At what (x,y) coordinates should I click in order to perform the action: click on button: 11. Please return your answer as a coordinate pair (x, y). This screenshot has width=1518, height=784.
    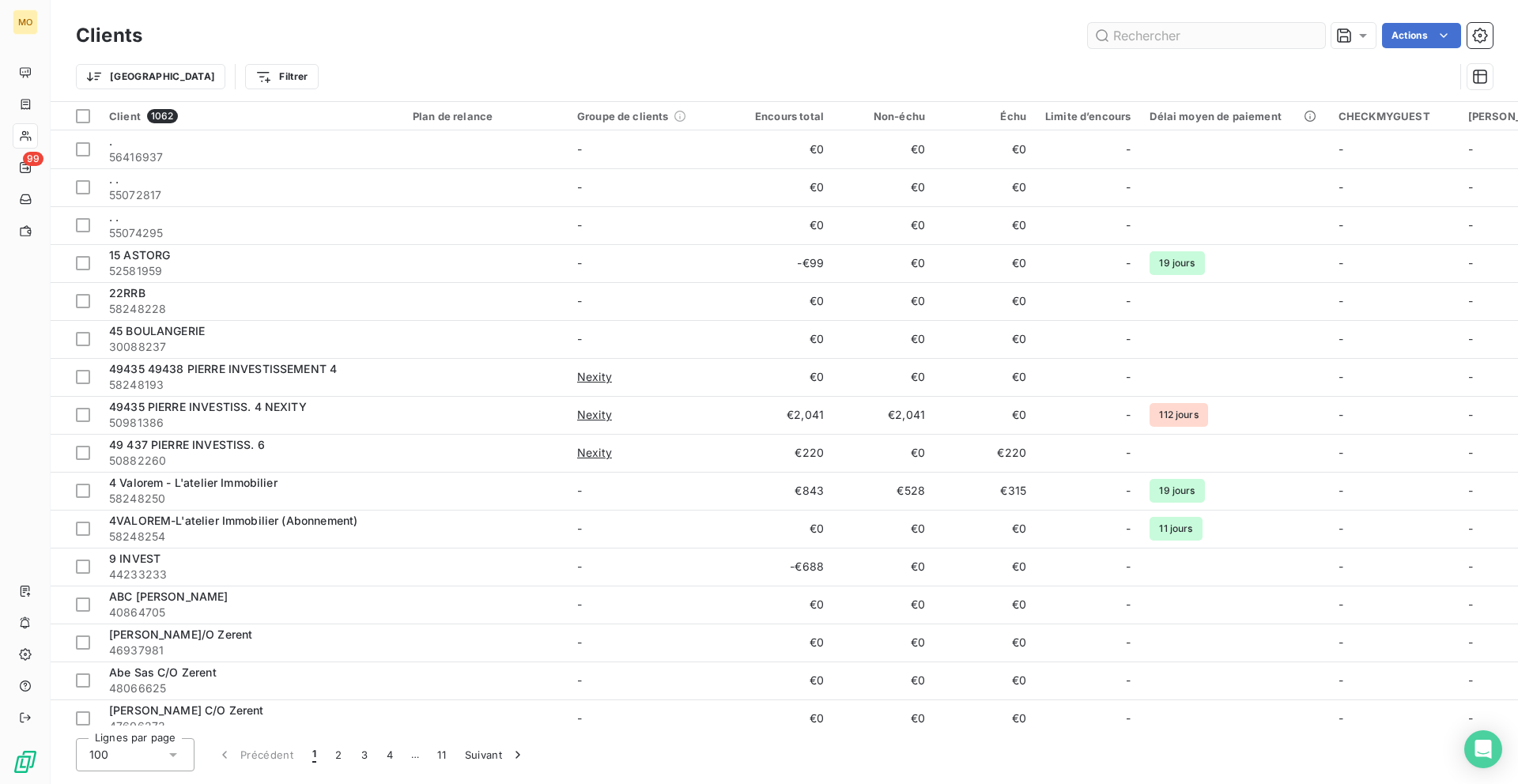
    Looking at the image, I should click on (441, 755).